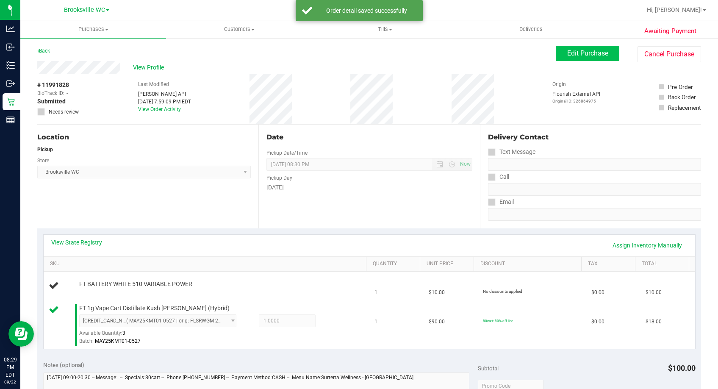  What do you see at coordinates (64, 365) in the screenshot?
I see `span: Notes (optional)` at bounding box center [64, 365].